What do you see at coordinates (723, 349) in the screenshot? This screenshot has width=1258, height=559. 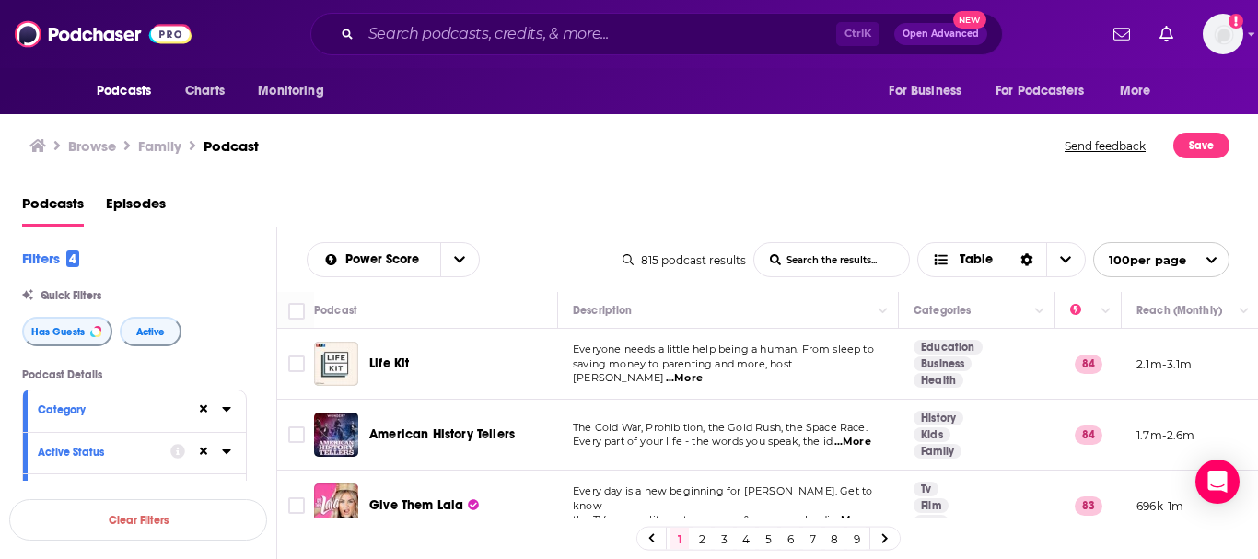 I see `span: Everyone needs a little help being a human. From sleep to` at bounding box center [723, 349].